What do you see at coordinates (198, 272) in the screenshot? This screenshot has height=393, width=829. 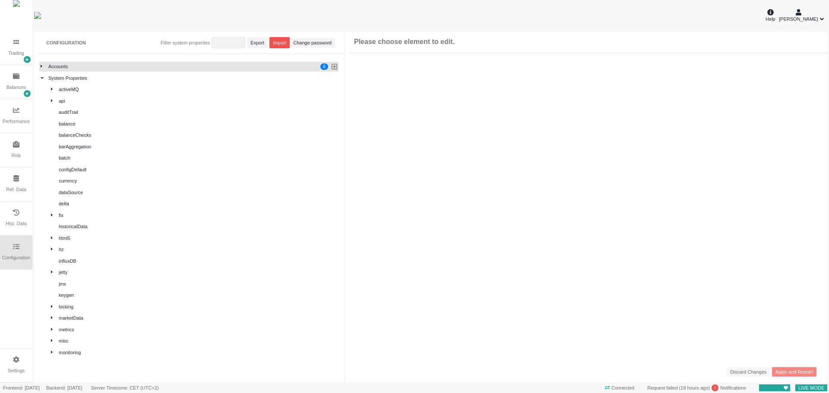 I see `div: jetty` at bounding box center [198, 272].